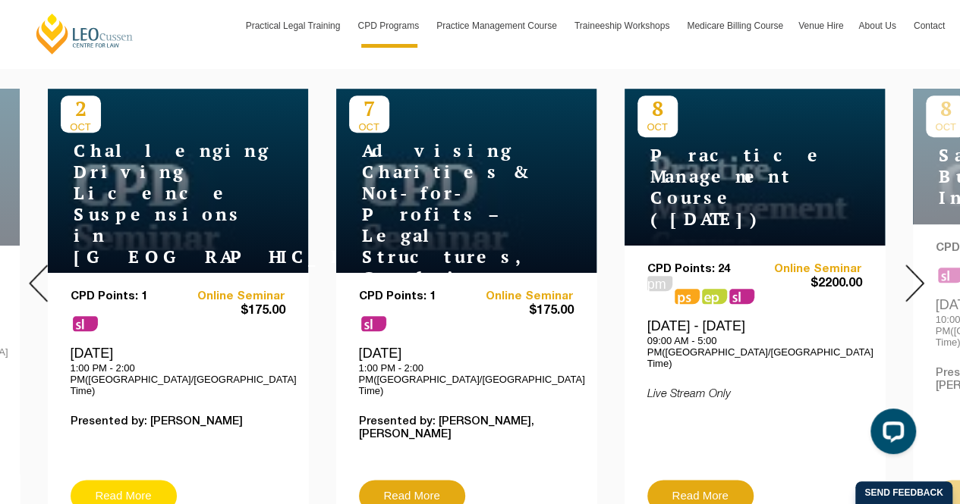 The height and width of the screenshot is (504, 960). What do you see at coordinates (657, 108) in the screenshot?
I see `p: 8` at bounding box center [657, 108].